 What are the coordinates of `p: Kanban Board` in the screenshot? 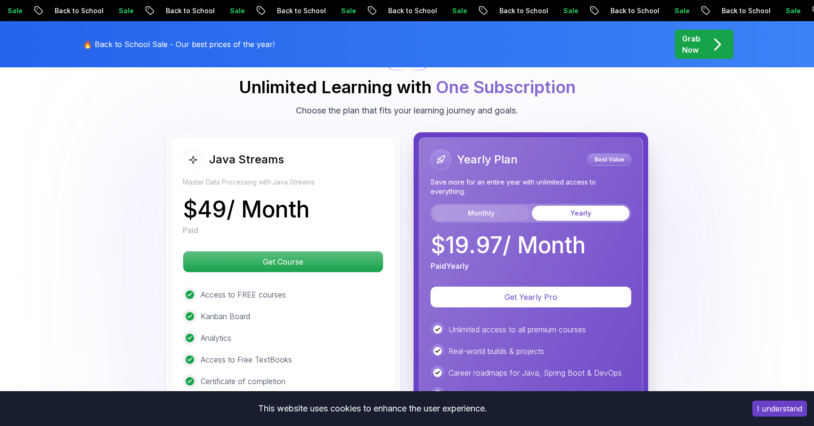 It's located at (225, 317).